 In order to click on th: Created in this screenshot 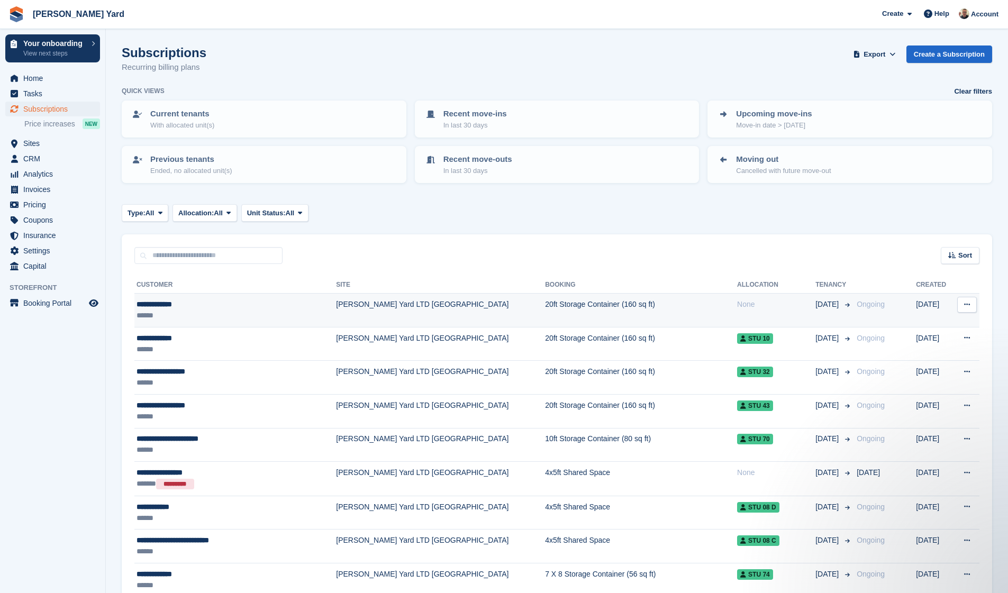, I will do `click(934, 285)`.